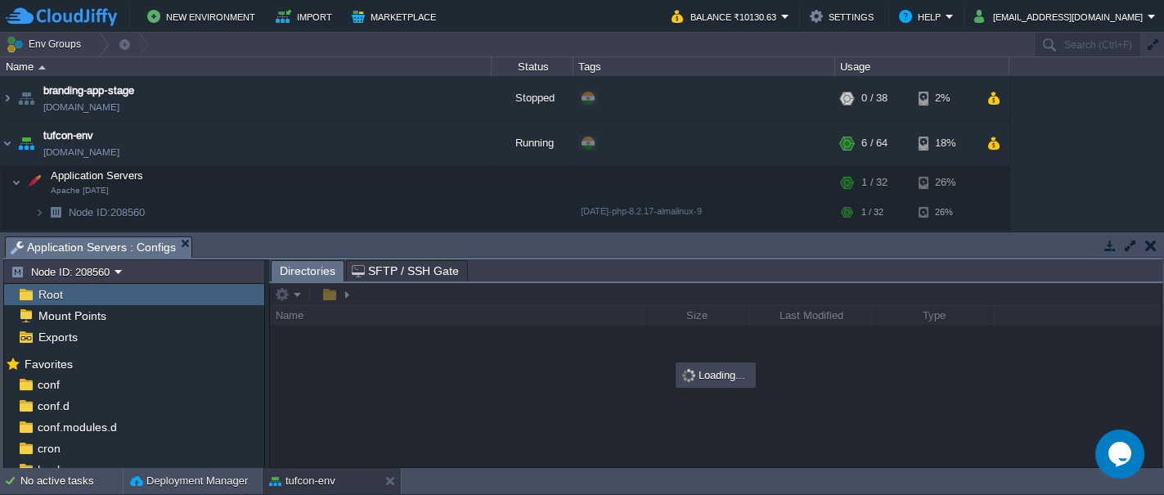  What do you see at coordinates (874, 143) in the screenshot?
I see `div: 6 / 64` at bounding box center [874, 143].